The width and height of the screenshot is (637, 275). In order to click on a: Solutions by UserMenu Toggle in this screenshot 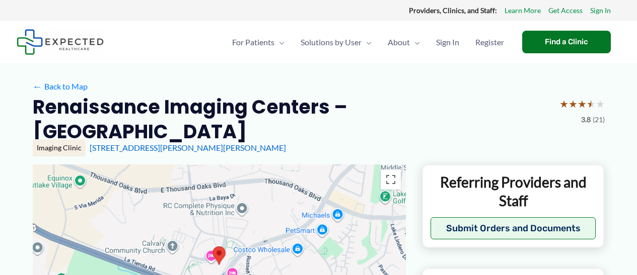, I will do `click(336, 42)`.